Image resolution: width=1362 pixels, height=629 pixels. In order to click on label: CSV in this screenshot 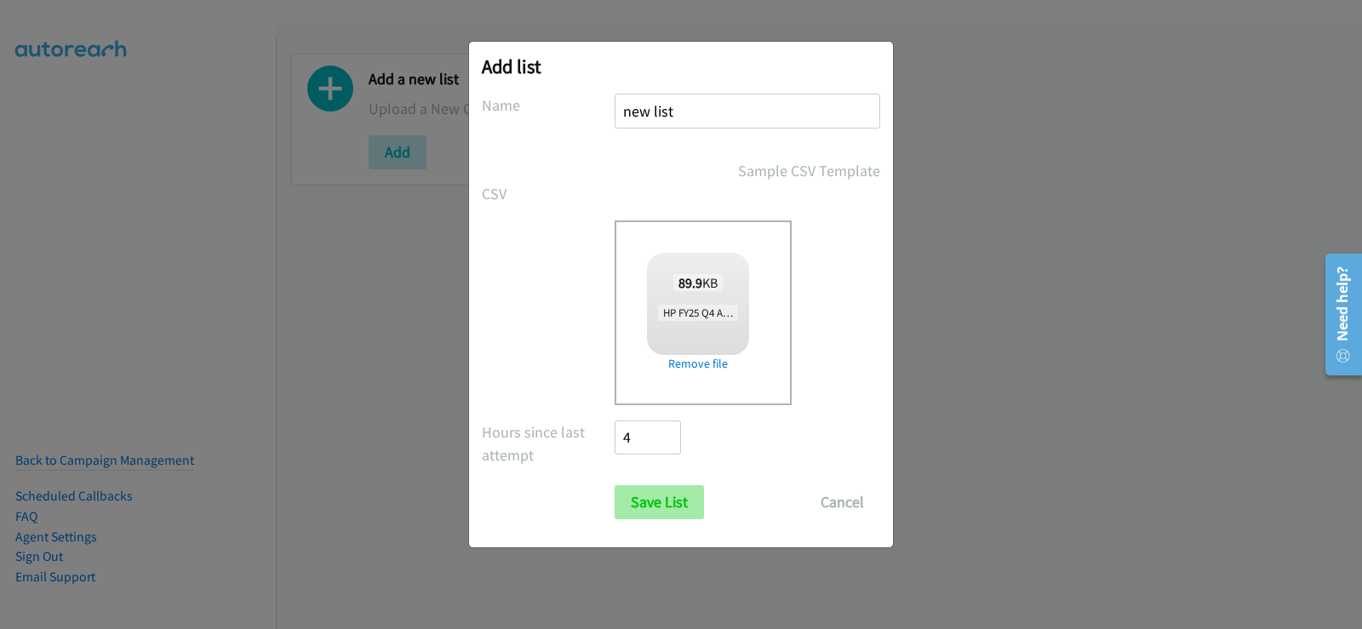, I will do `click(548, 193)`.